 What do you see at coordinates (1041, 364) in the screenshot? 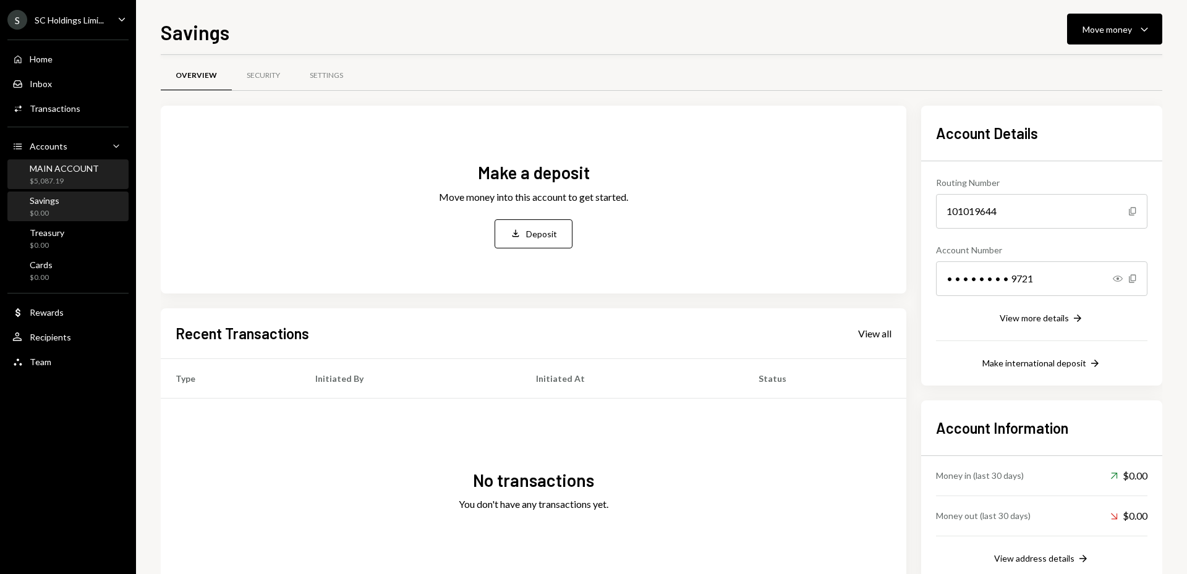
I see `button: Make international deposit` at bounding box center [1041, 364].